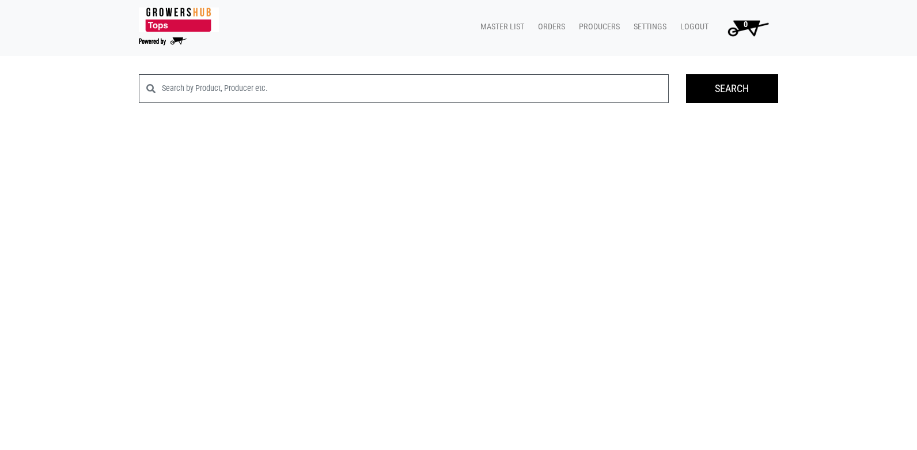  Describe the element at coordinates (732, 89) in the screenshot. I see `input: Search` at that location.